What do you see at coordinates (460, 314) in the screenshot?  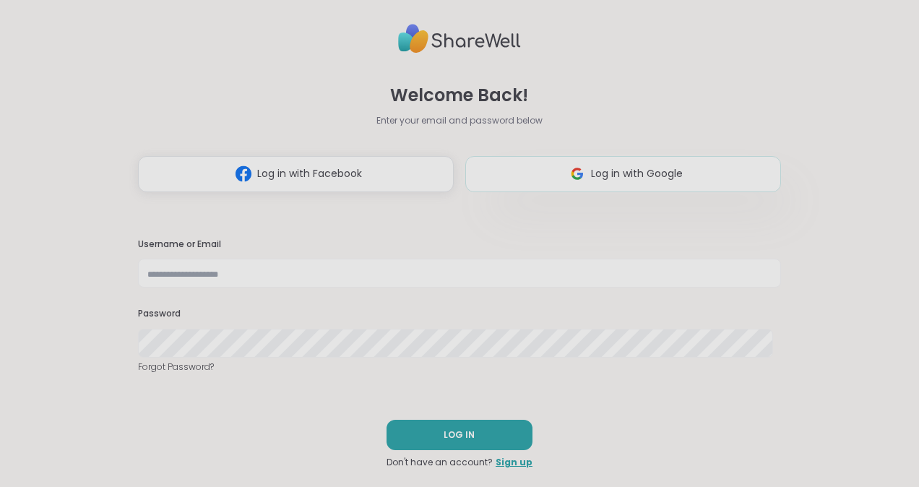 I see `h3: Password` at bounding box center [460, 314].